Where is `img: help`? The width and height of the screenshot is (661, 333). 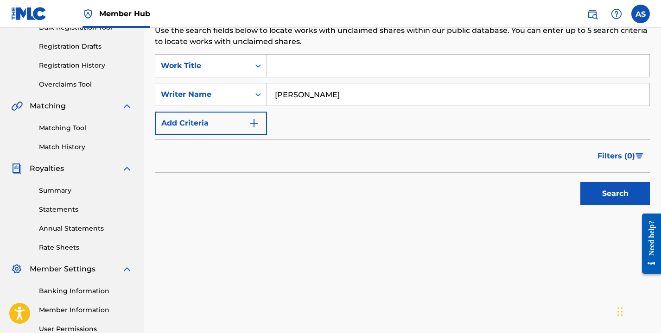
img: help is located at coordinates (616, 14).